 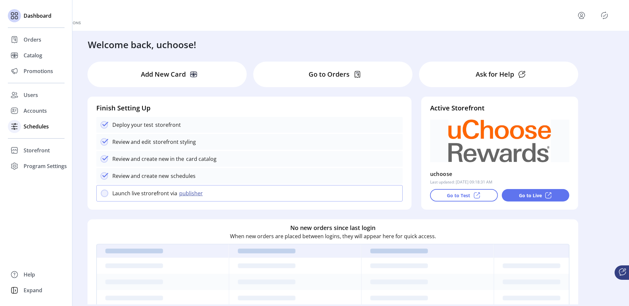 I want to click on span: Schedules, so click(x=36, y=126).